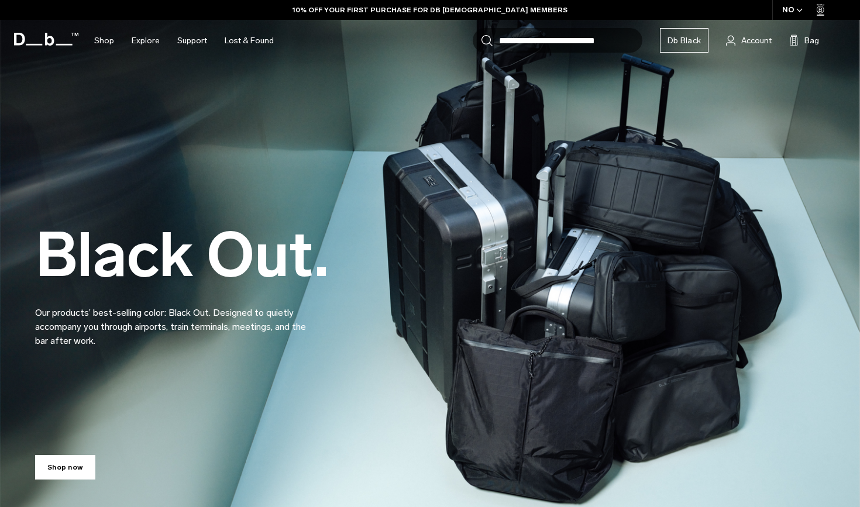 This screenshot has width=860, height=507. I want to click on span: Bag, so click(812, 40).